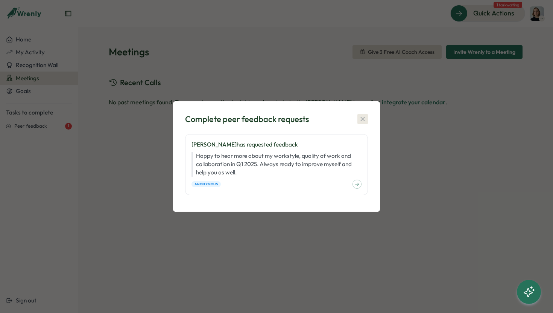 The image size is (553, 313). I want to click on p: Happy to hear more about my workstyle, quality of work and collaboration in Q1 2025. Always ready..., so click(277, 164).